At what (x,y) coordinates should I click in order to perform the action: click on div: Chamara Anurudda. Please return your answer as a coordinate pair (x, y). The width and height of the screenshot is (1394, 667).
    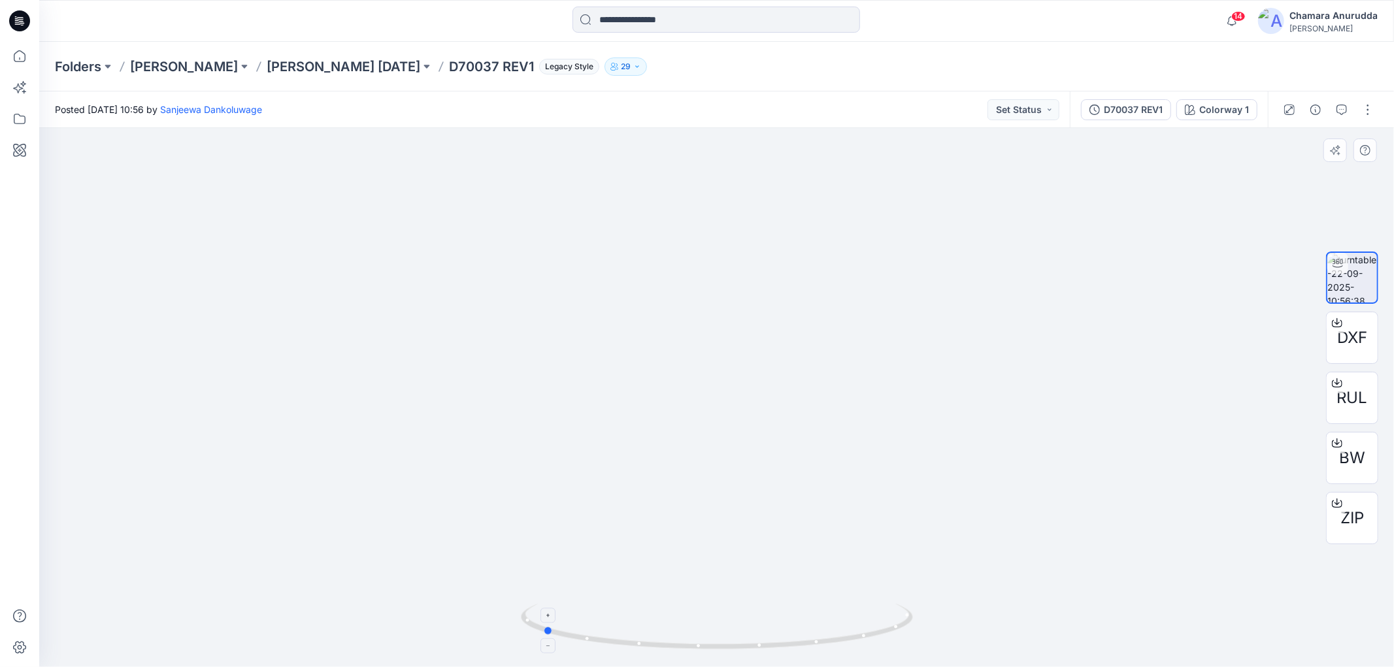
    Looking at the image, I should click on (1334, 16).